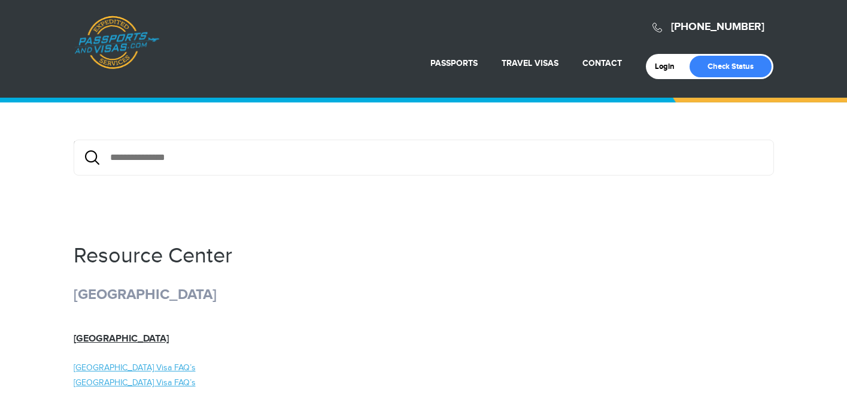 The image size is (847, 417). I want to click on a: Passports, so click(454, 63).